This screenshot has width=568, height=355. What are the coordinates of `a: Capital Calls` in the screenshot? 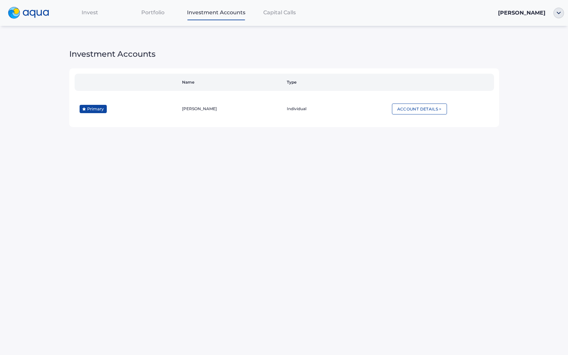 It's located at (280, 12).